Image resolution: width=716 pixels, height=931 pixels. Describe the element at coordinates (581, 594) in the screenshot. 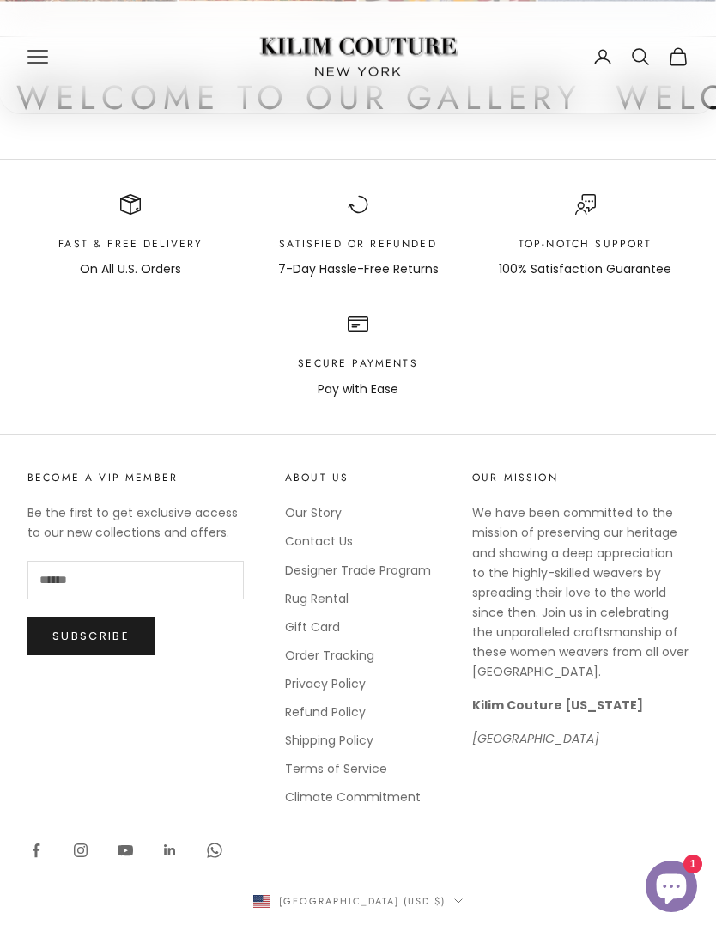

I see `p: We have been committed to the mission of preserving our heritage and showing a deep appreciation ...` at that location.